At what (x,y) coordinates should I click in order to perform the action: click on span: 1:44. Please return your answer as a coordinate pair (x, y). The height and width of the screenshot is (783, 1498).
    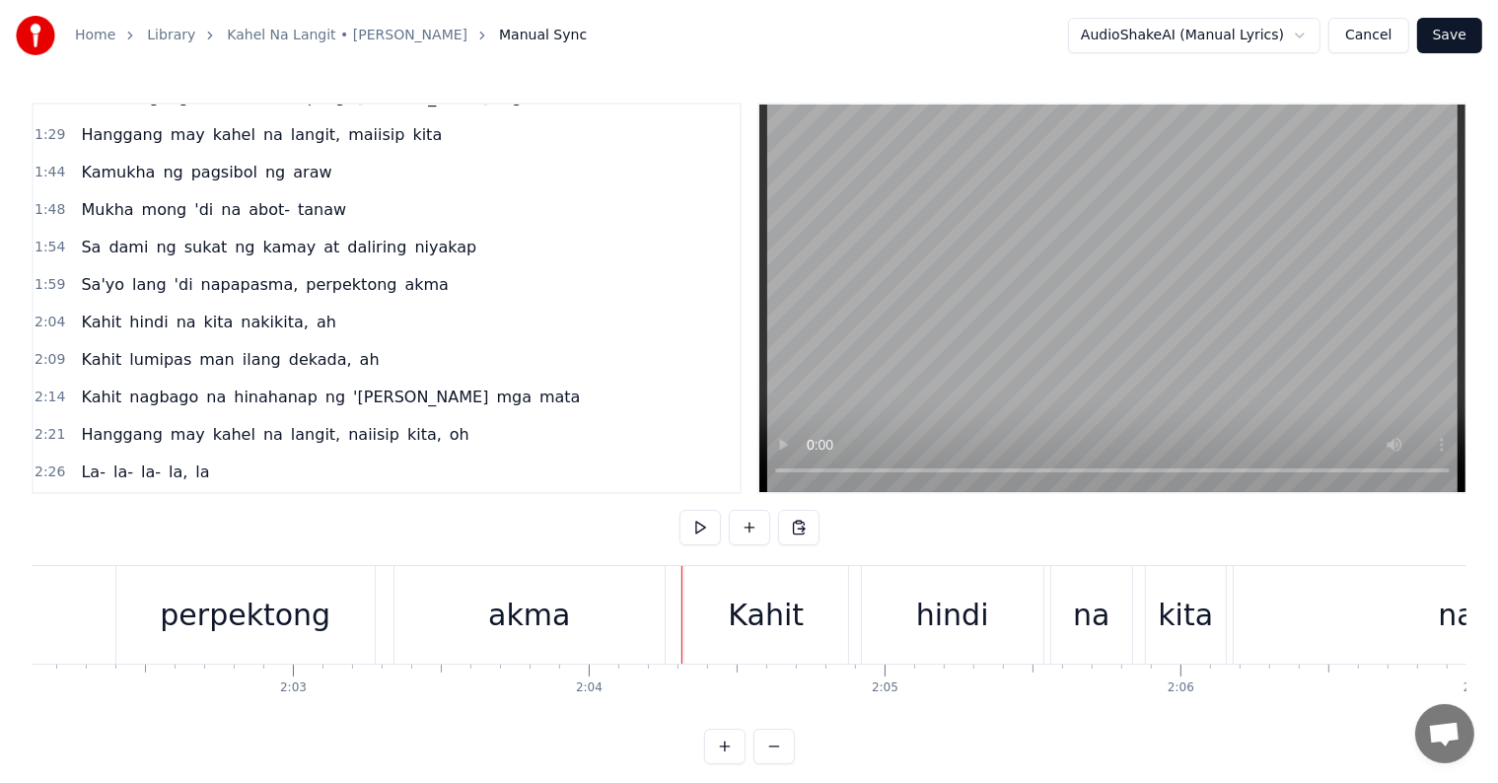
    Looking at the image, I should click on (49, 173).